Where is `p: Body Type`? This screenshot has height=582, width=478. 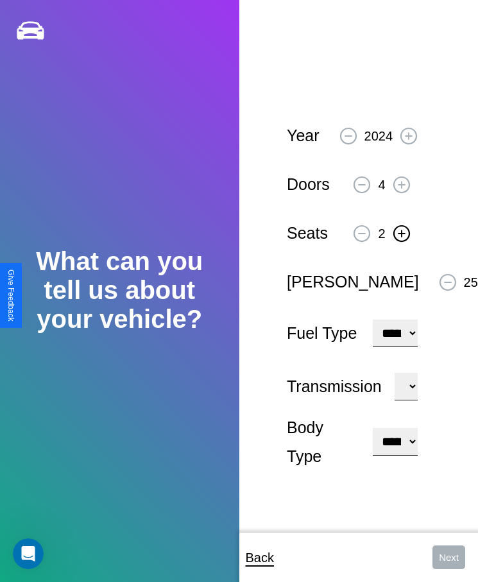
p: Body Type is located at coordinates (323, 442).